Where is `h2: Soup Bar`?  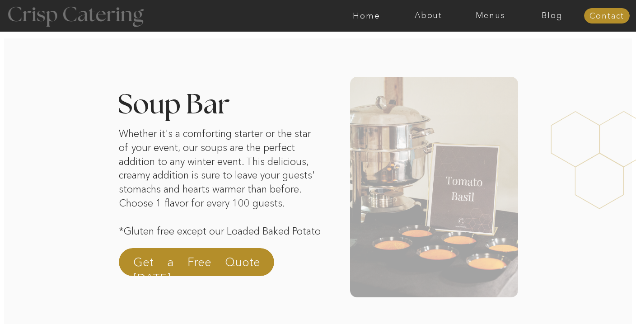 h2: Soup Bar is located at coordinates (204, 119).